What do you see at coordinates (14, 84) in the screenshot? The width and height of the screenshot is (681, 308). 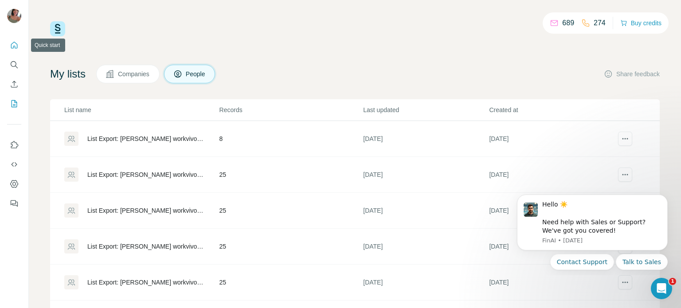 I see `button: Enrich CSV` at bounding box center [14, 84].